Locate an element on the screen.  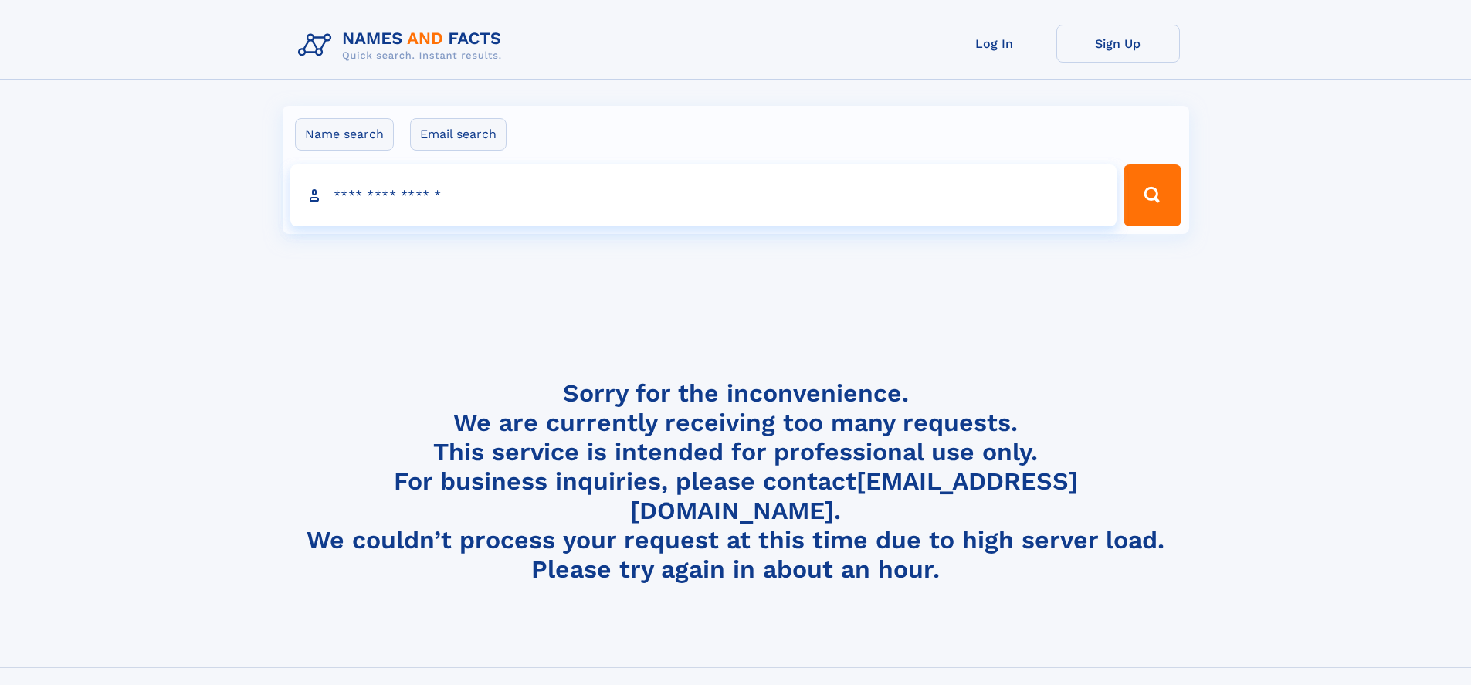
label: Name search is located at coordinates (344, 134).